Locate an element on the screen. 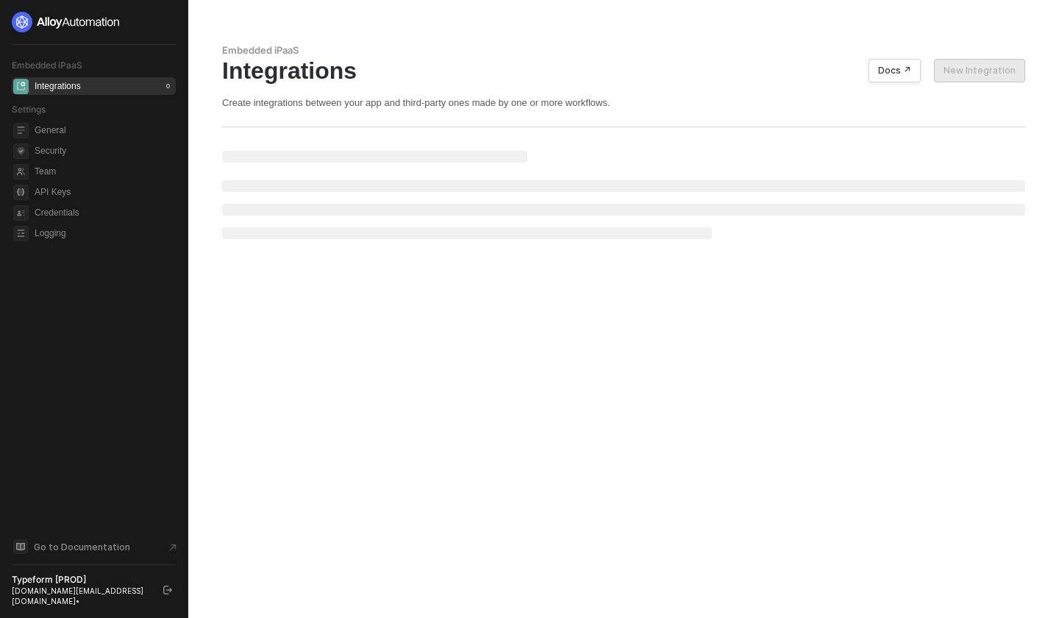 This screenshot has width=1059, height=618. span: API Keys is located at coordinates (104, 192).